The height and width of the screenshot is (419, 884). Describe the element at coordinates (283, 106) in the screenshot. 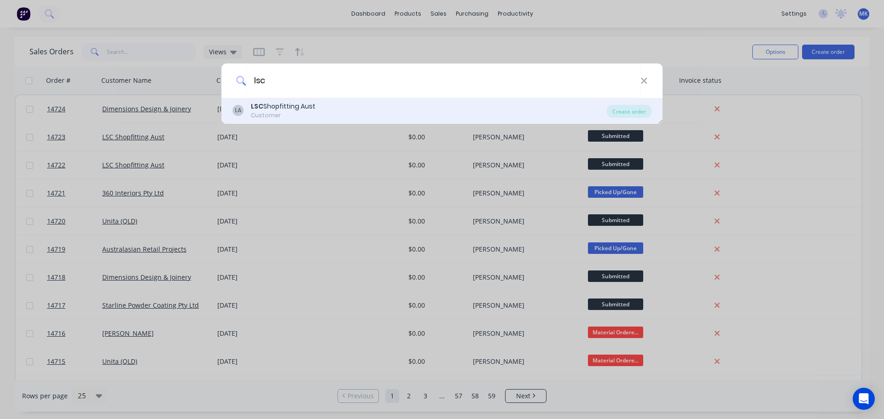

I see `div: Shopfitting Aust` at that location.